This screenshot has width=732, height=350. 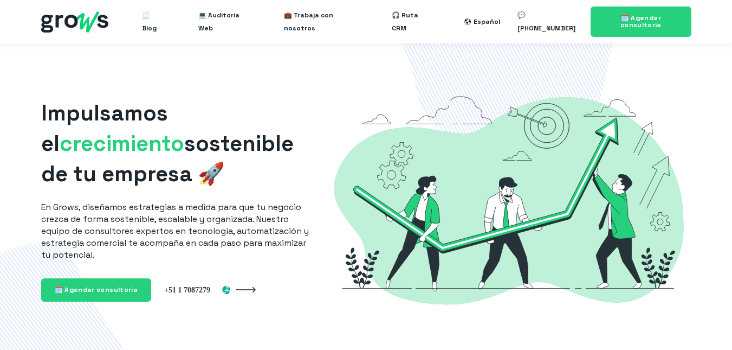 What do you see at coordinates (175, 231) in the screenshot?
I see `p: En Grows, diseñamos estrategias a medida para que tu negocio crezca de forma sostenible, escalabl...` at bounding box center [175, 231].